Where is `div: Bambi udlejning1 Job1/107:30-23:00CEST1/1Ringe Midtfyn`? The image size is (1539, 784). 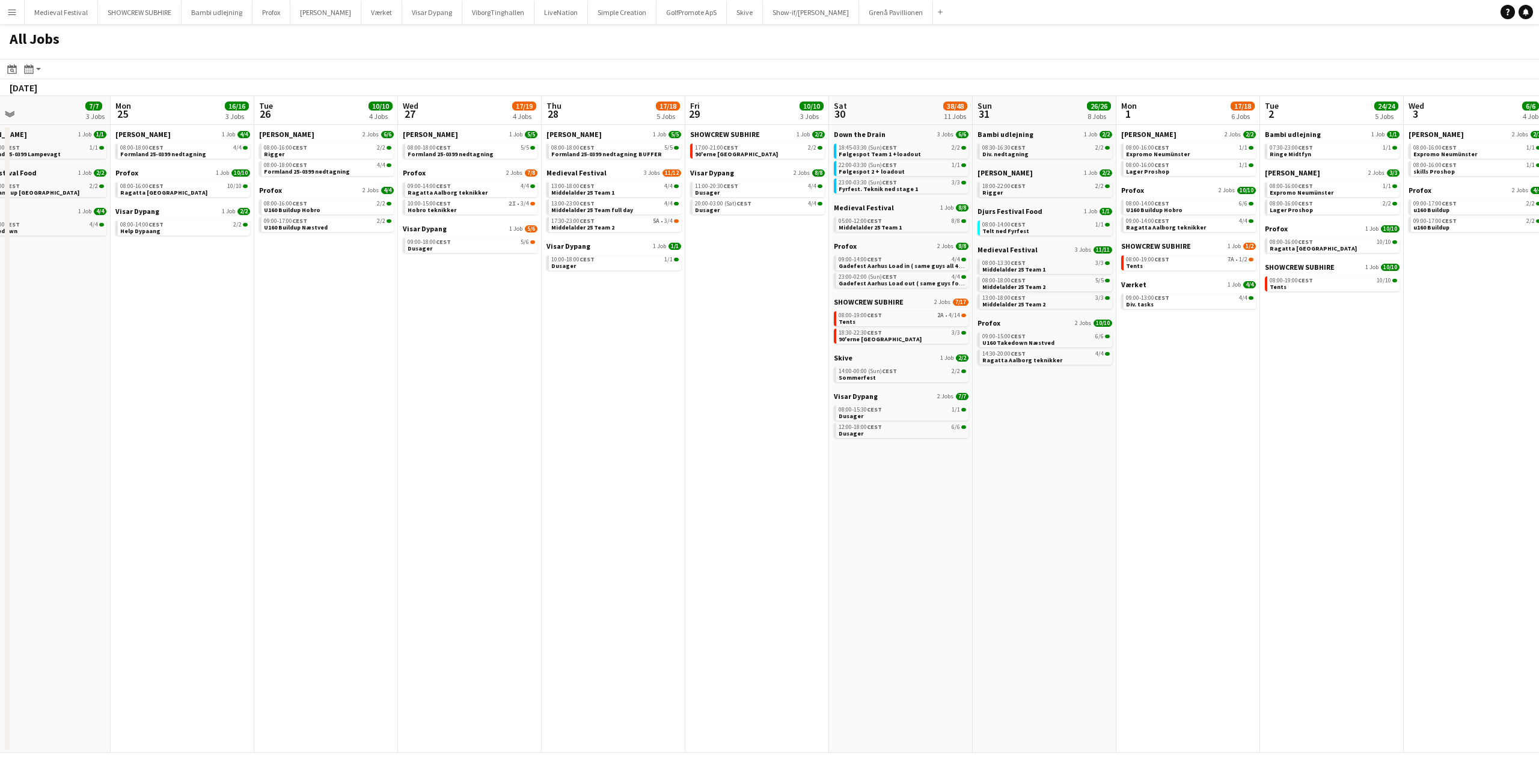 div: Bambi udlejning1 Job1/107:30-23:00CEST1/1Ringe Midtfyn is located at coordinates (1332, 149).